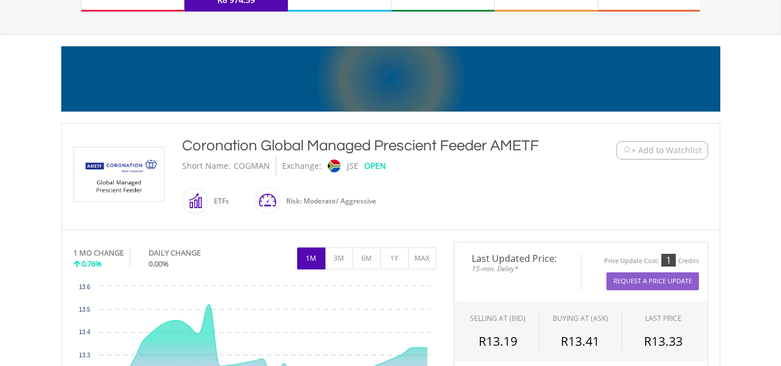 This screenshot has height=366, width=781. I want to click on span: 0.76%, so click(91, 264).